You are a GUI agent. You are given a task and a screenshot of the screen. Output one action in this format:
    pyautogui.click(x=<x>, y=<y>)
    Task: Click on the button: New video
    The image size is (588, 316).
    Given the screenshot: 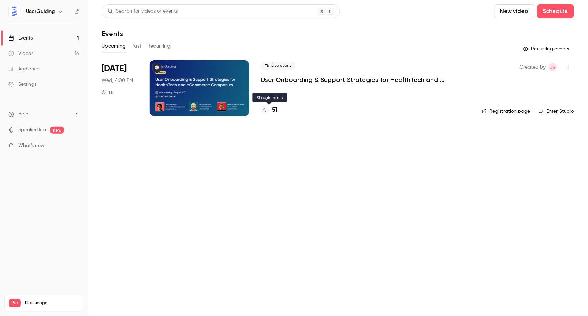 What is the action you would take?
    pyautogui.click(x=514, y=11)
    